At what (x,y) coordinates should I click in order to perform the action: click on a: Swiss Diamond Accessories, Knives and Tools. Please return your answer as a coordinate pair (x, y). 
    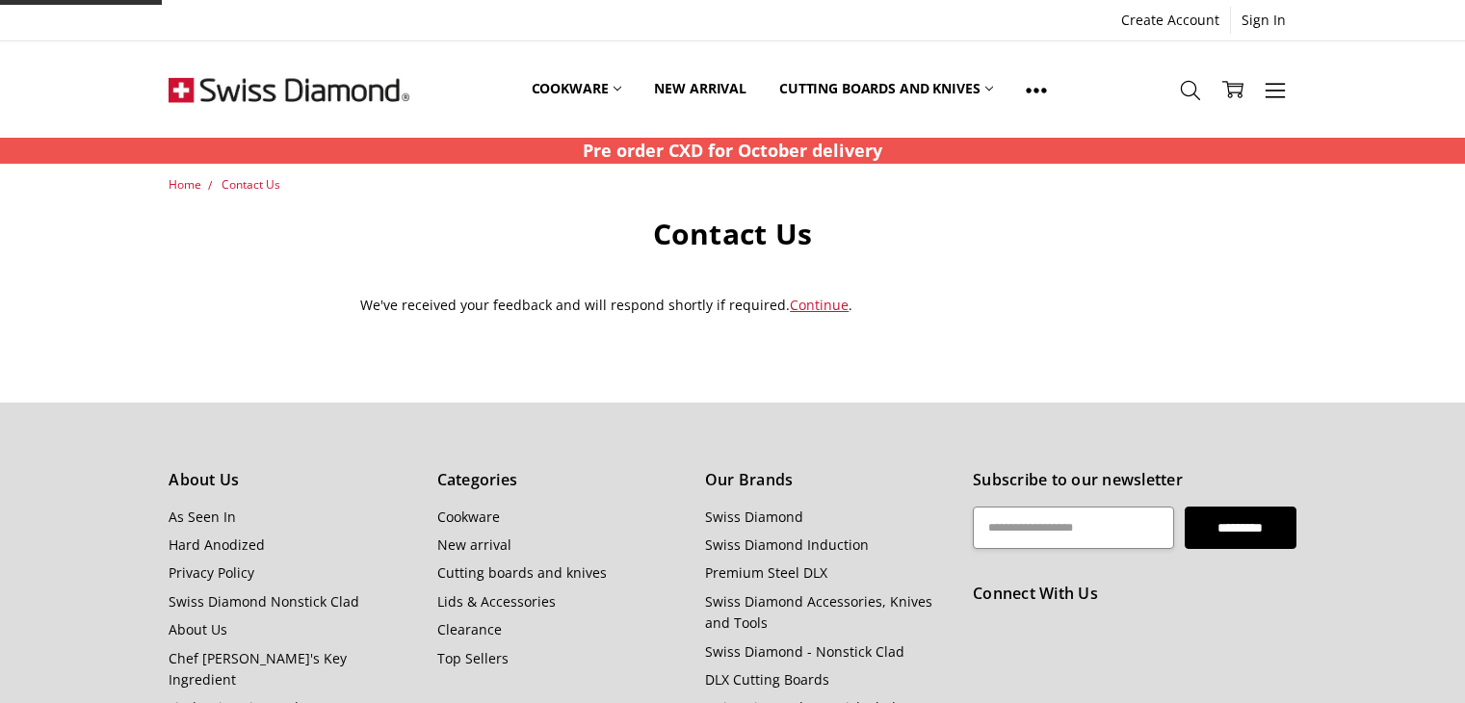
    Looking at the image, I should click on (819, 612).